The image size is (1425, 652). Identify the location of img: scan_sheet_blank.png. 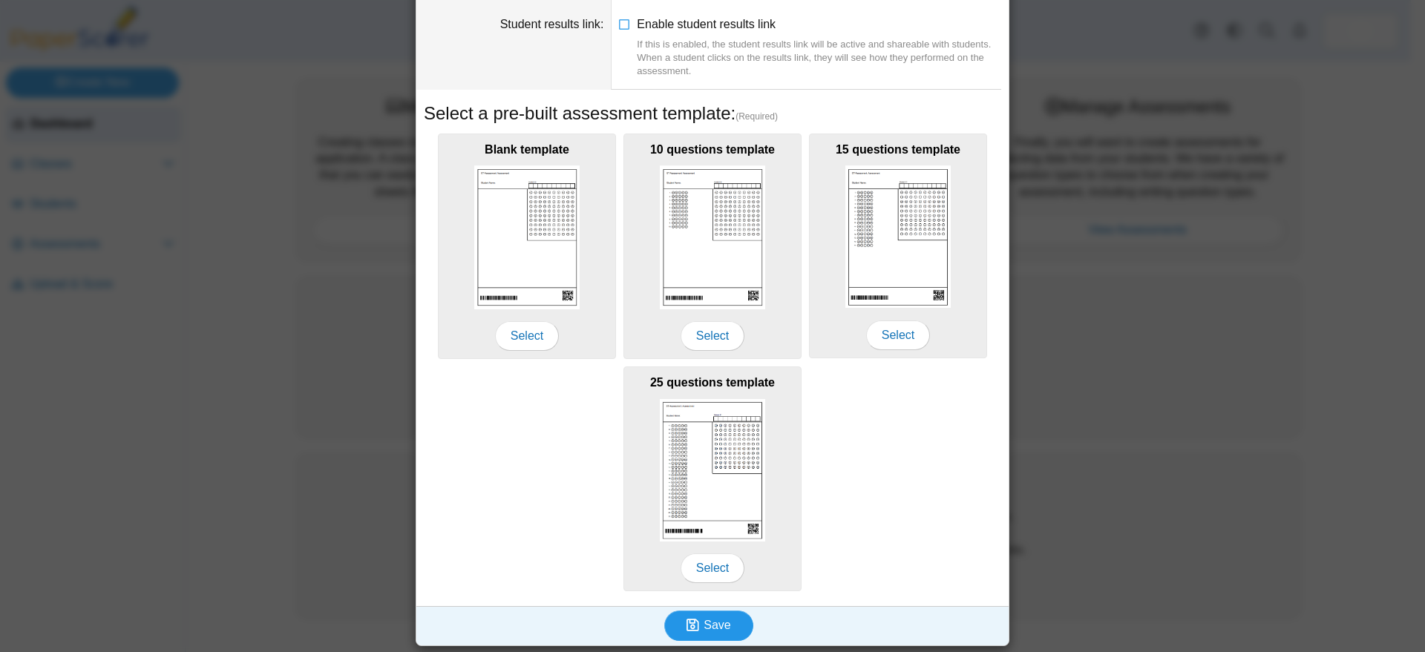
(527, 237).